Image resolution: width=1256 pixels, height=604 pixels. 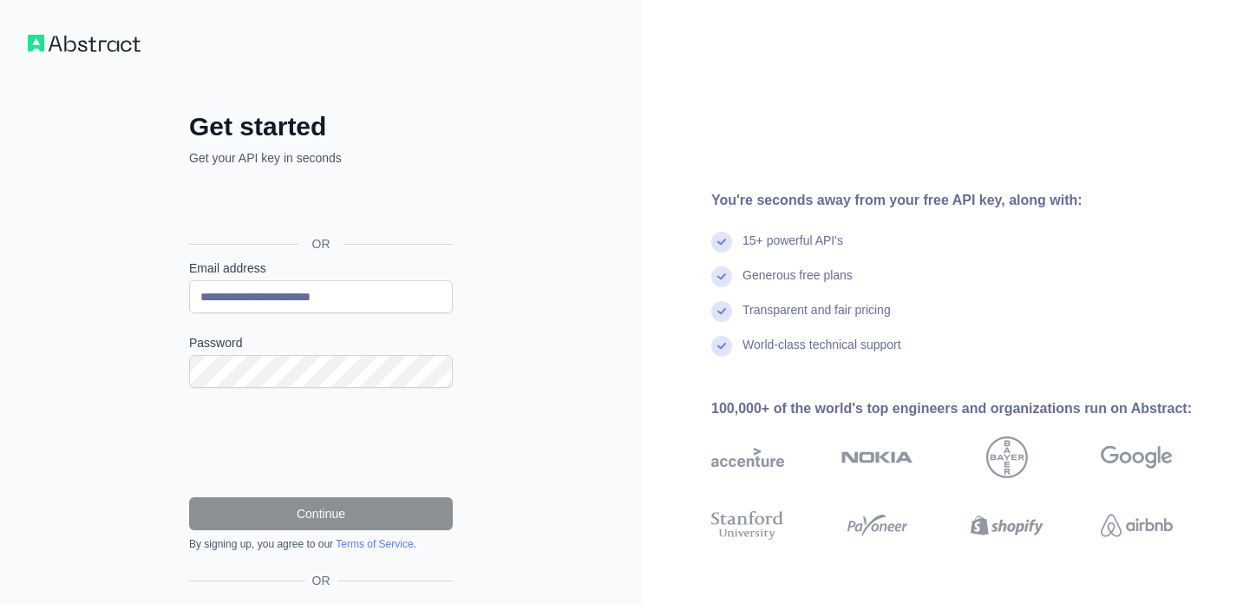 What do you see at coordinates (878, 526) in the screenshot?
I see `img: payoneer` at bounding box center [878, 526].